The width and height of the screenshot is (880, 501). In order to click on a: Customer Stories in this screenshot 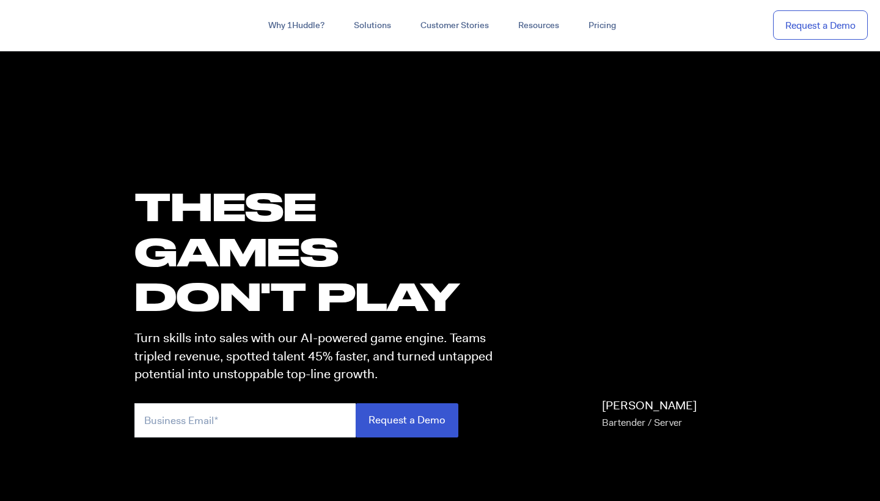, I will do `click(455, 26)`.